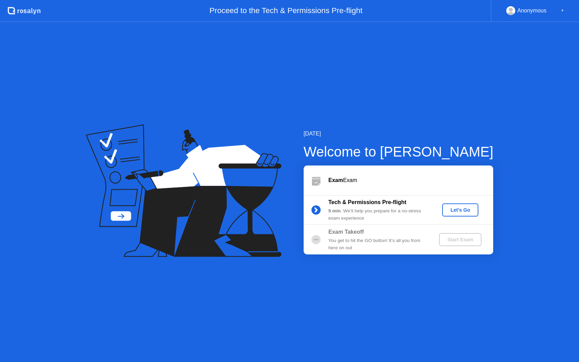 This screenshot has height=362, width=579. Describe the element at coordinates (378, 244) in the screenshot. I see `div: You get to hit the GO button! It’s all you from here on out` at that location.